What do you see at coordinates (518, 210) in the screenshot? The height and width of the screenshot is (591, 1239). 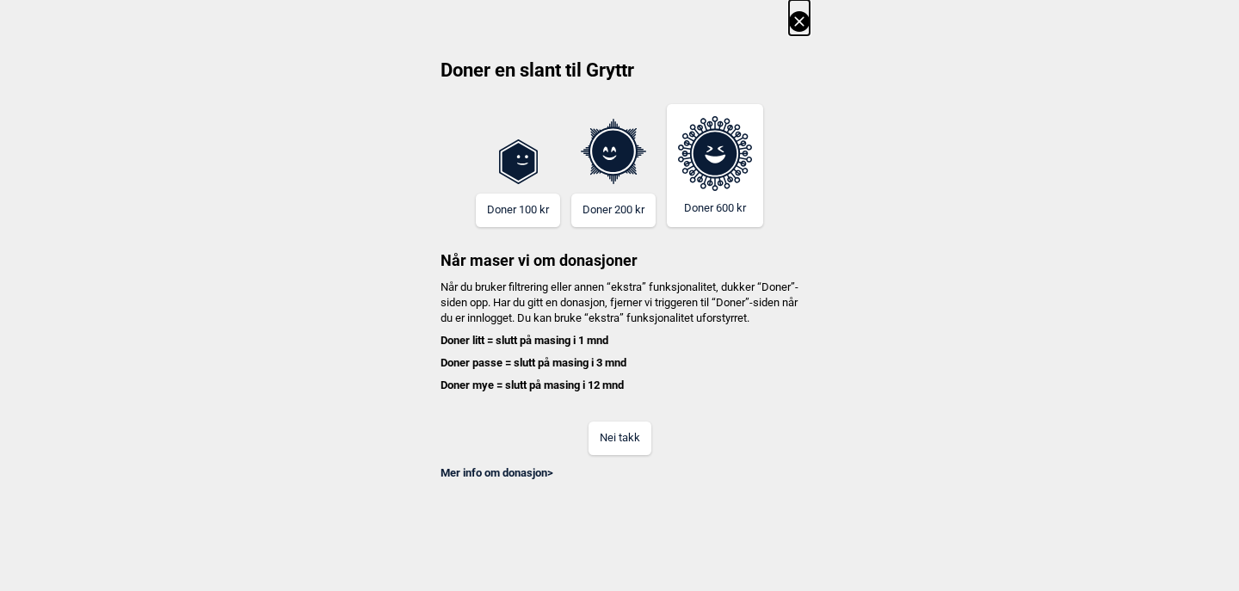 I see `button: Doner 100 kr` at bounding box center [518, 210].